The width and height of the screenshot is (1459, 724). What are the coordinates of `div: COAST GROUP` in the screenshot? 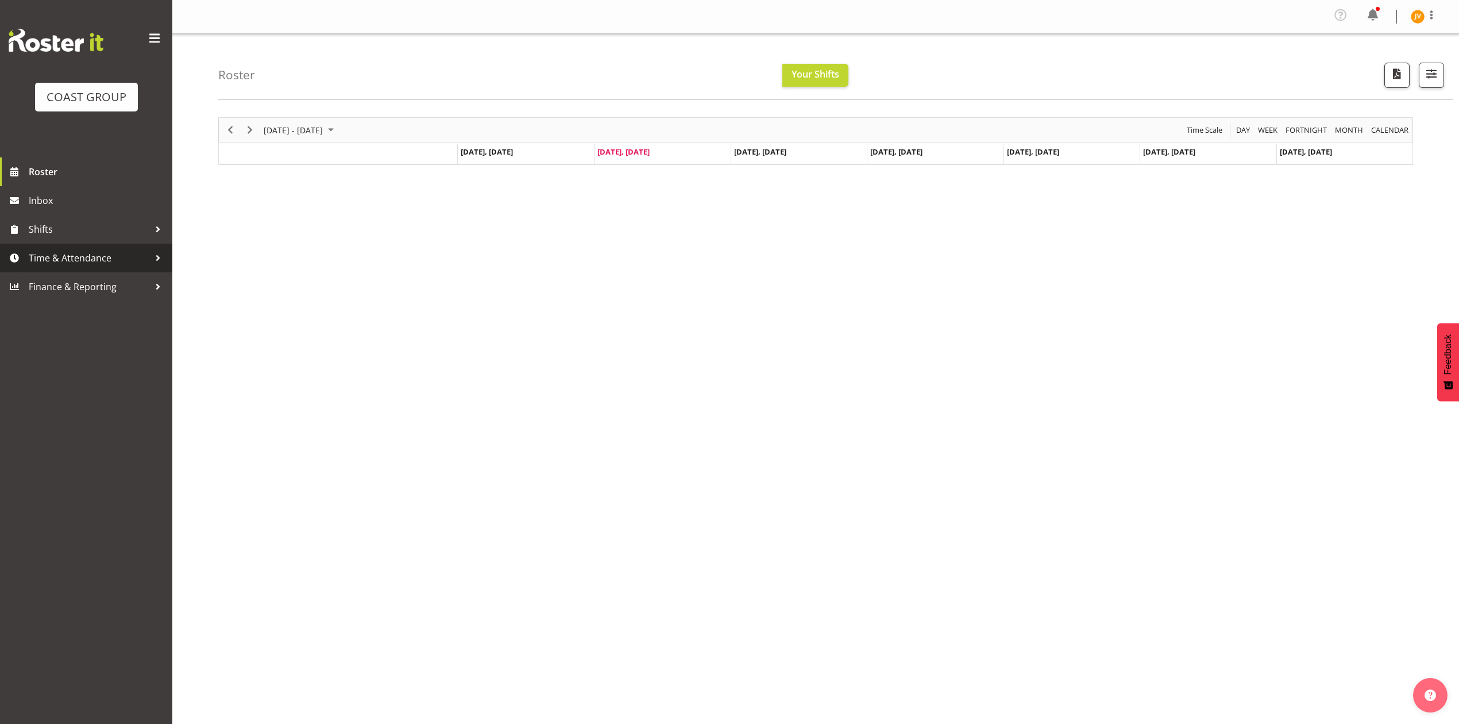 It's located at (86, 97).